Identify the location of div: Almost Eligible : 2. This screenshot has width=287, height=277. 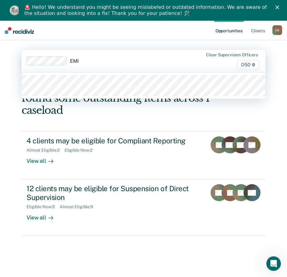
(45, 150).